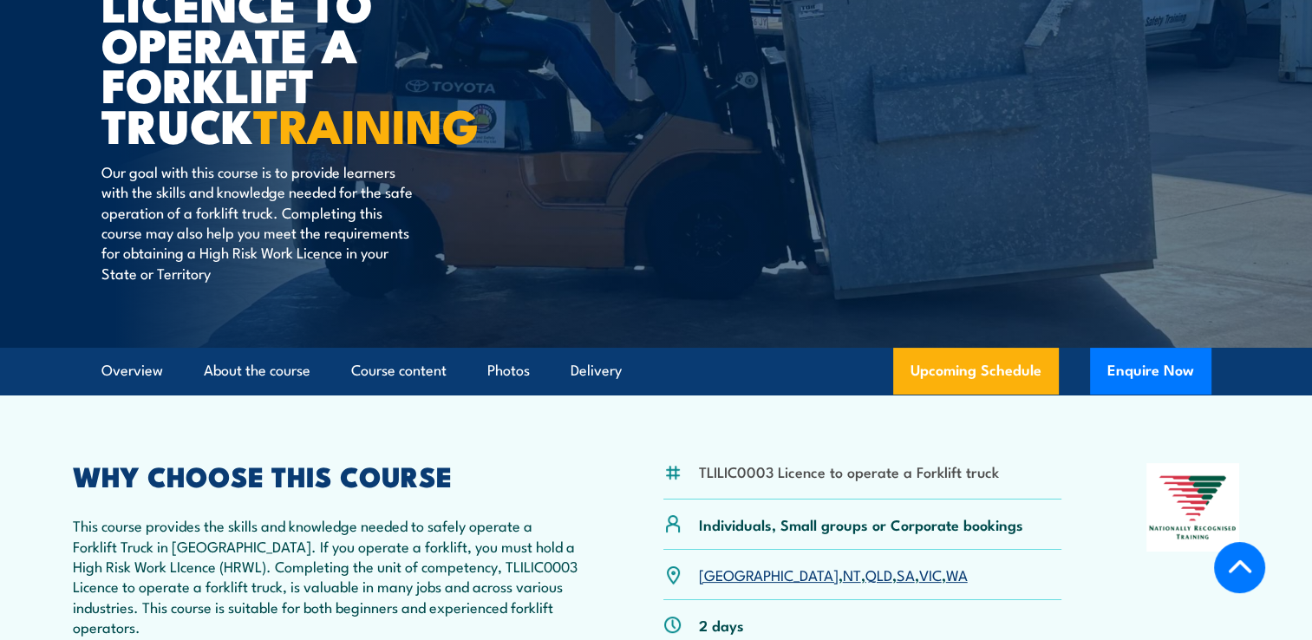 The image size is (1312, 640). What do you see at coordinates (399, 370) in the screenshot?
I see `a: Course content` at bounding box center [399, 370].